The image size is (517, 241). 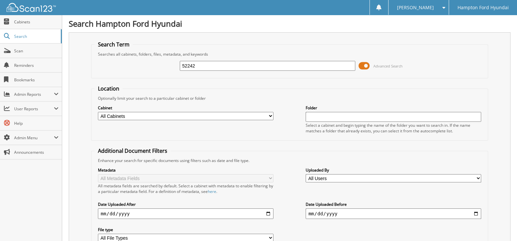 What do you see at coordinates (34, 94) in the screenshot?
I see `span: Admin Reports` at bounding box center [34, 94].